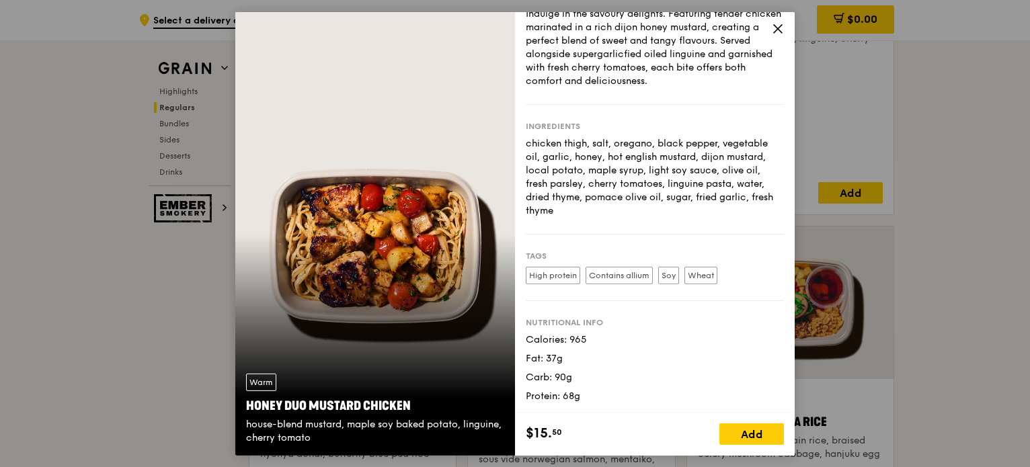  Describe the element at coordinates (752, 434) in the screenshot. I see `div: Add` at that location.